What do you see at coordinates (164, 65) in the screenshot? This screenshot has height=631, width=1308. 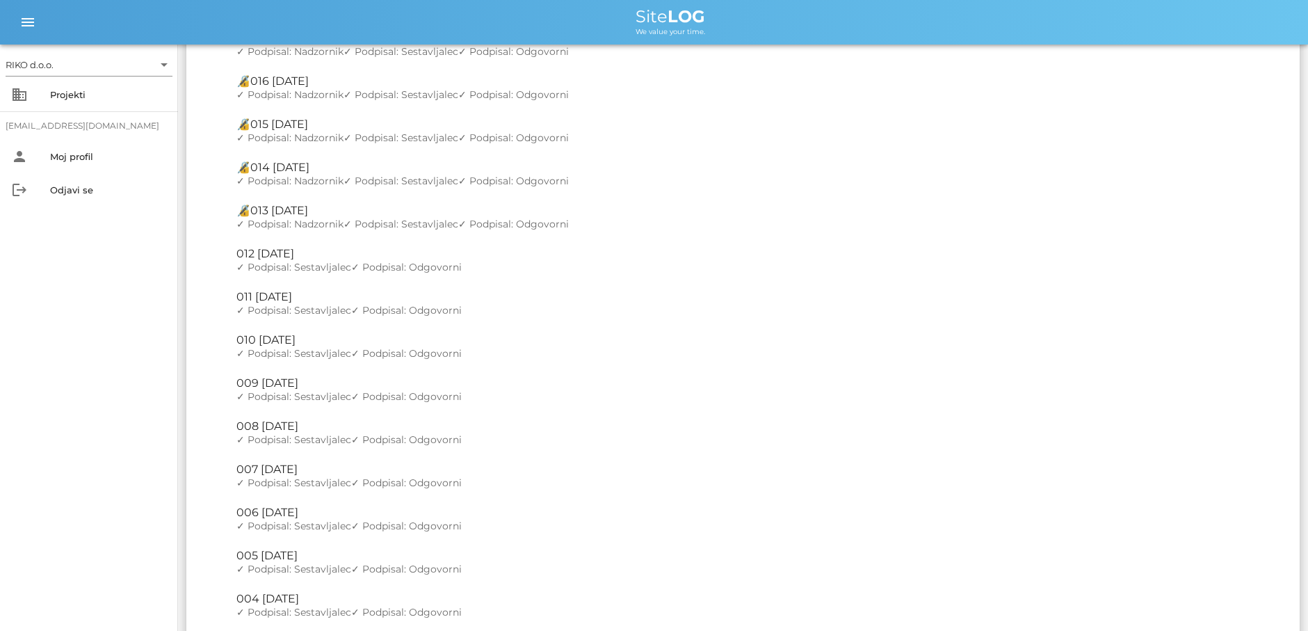 I see `i: arrow_drop_down` at bounding box center [164, 65].